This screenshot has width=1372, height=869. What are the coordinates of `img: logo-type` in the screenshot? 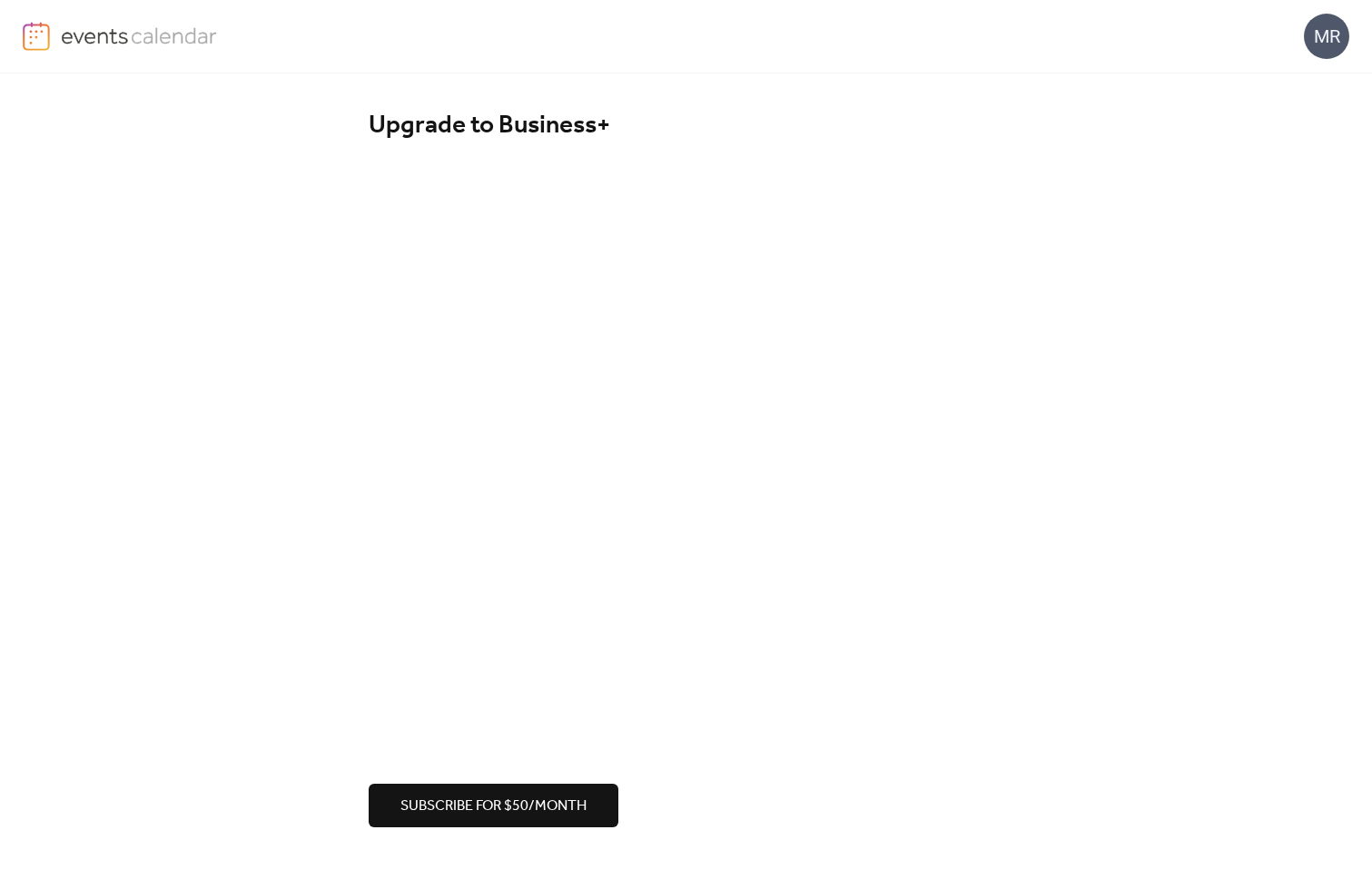 It's located at (139, 36).